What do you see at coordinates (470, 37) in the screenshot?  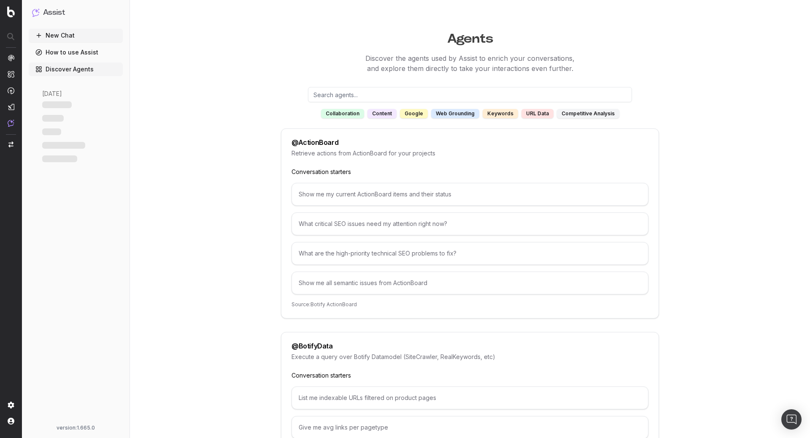 I see `h1: Agents` at bounding box center [470, 37].